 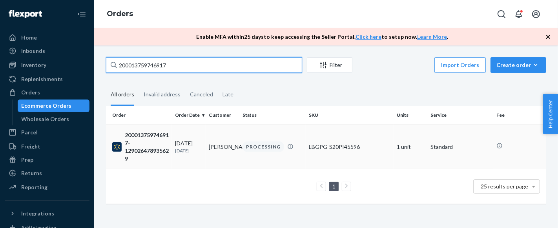 I want to click on div: Reporting, so click(x=34, y=187).